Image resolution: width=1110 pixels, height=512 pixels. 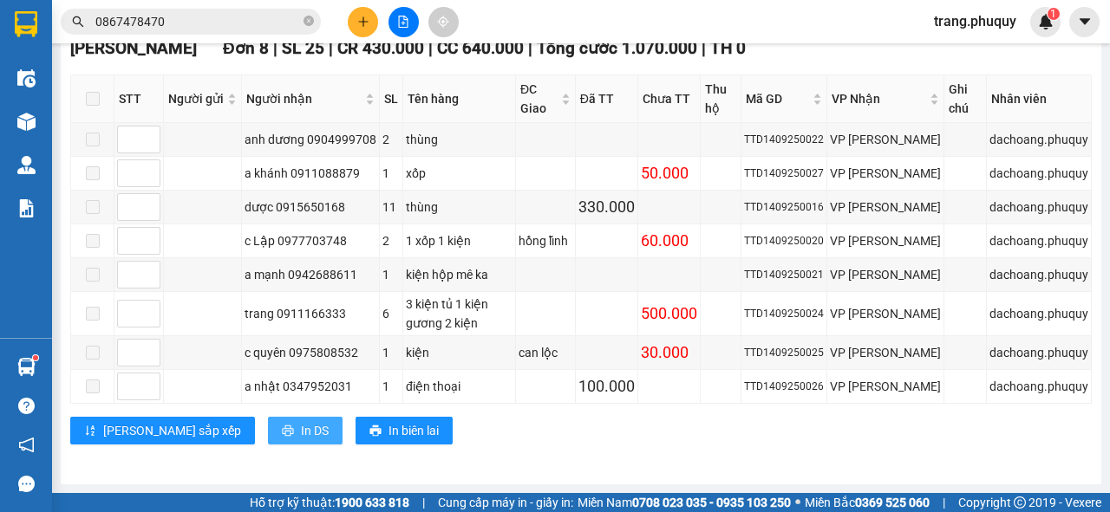 I want to click on th: Thu hộ, so click(x=721, y=99).